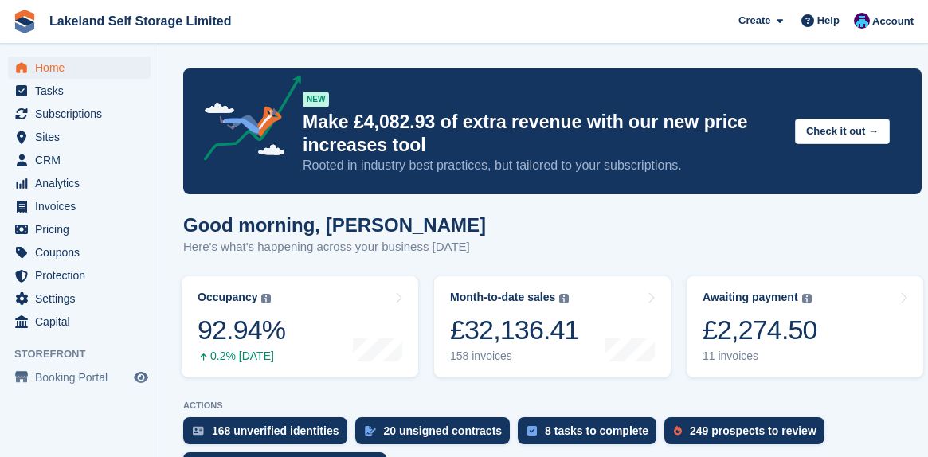  Describe the element at coordinates (515, 330) in the screenshot. I see `div: £32,136.41` at that location.